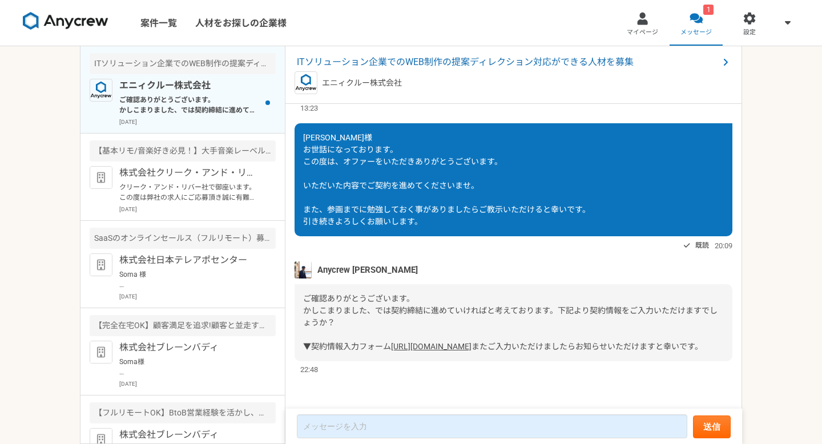  Describe the element at coordinates (712, 427) in the screenshot. I see `button: 送信` at that location.